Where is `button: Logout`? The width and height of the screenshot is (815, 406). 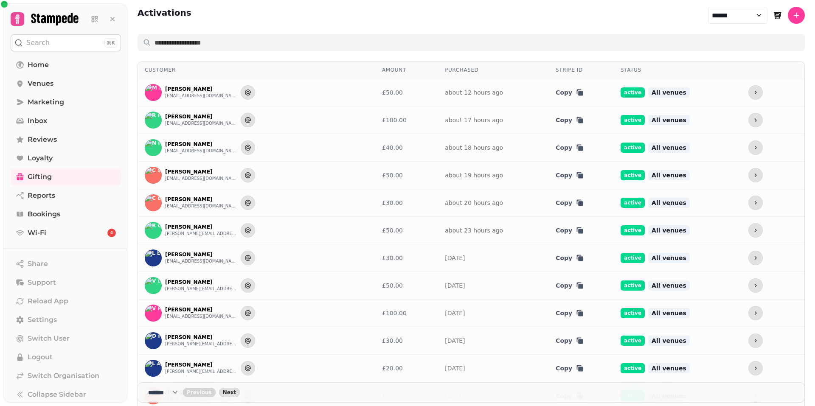 button: Logout is located at coordinates (66, 358).